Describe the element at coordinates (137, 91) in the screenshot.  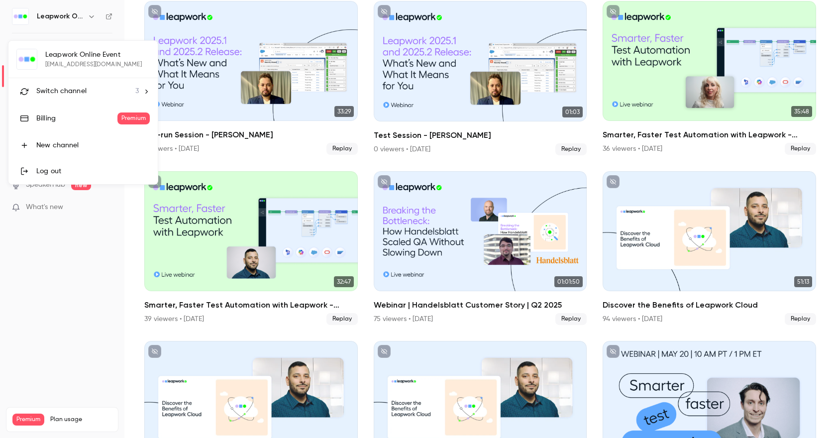
I see `span: 3` at that location.